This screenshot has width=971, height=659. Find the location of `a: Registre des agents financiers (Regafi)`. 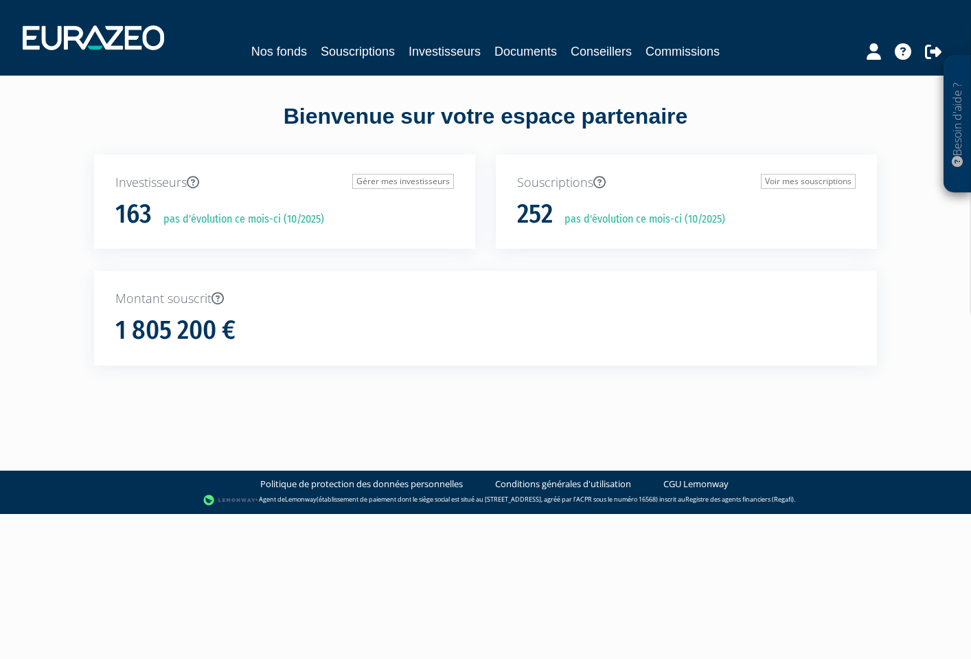

a: Registre des agents financiers (Regafi) is located at coordinates (740, 499).